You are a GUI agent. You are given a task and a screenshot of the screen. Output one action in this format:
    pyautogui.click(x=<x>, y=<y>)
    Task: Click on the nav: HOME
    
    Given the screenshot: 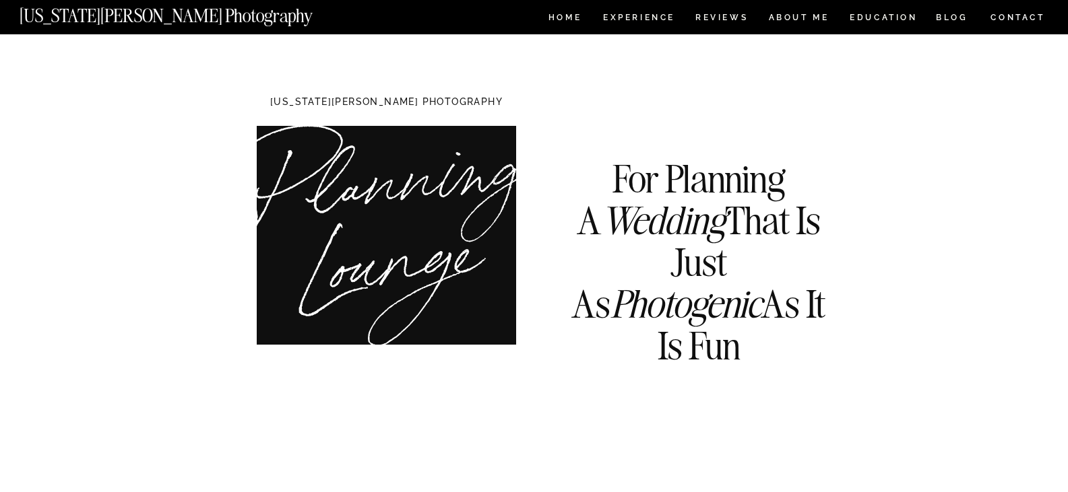 What is the action you would take?
    pyautogui.click(x=564, y=19)
    